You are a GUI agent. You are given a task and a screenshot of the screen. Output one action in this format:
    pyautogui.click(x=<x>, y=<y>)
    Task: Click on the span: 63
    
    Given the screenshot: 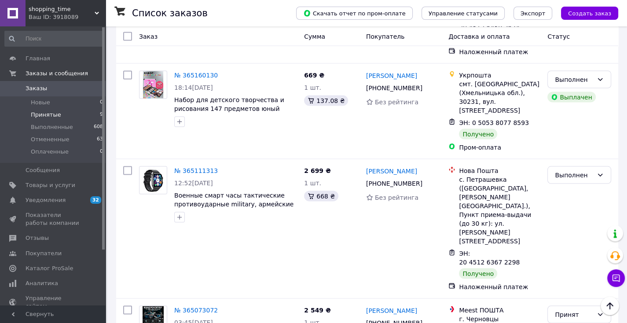 What is the action you would take?
    pyautogui.click(x=100, y=139)
    